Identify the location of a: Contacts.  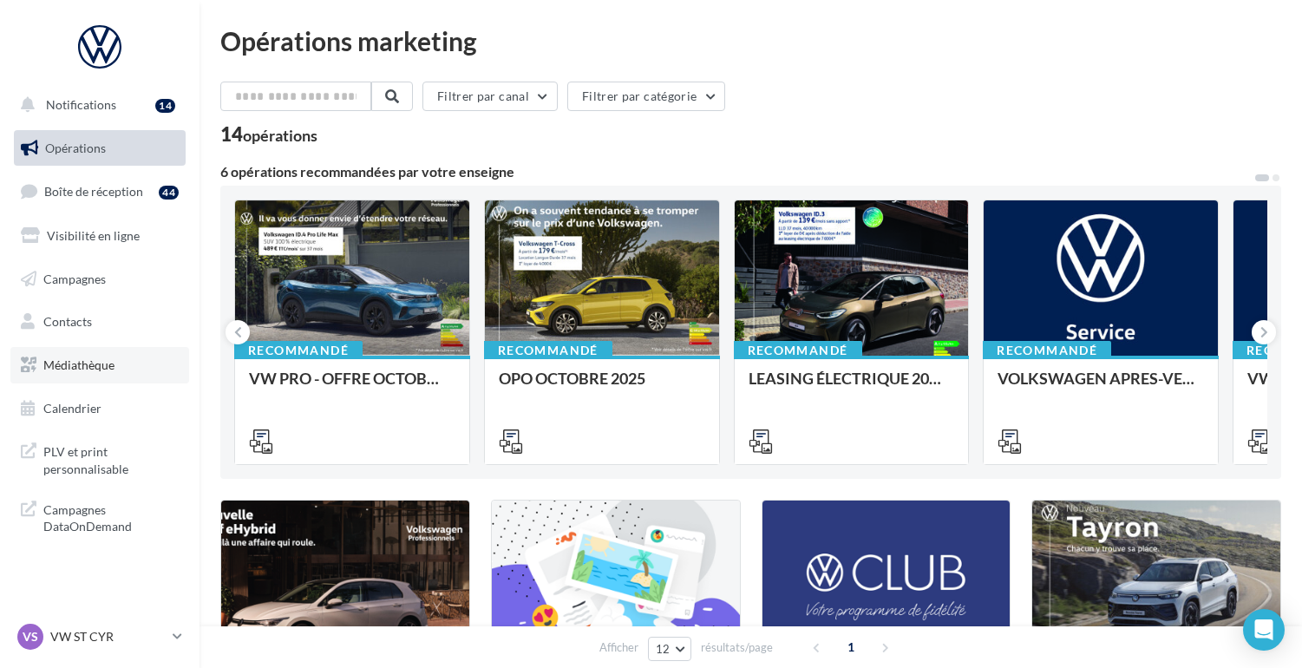
(100, 322).